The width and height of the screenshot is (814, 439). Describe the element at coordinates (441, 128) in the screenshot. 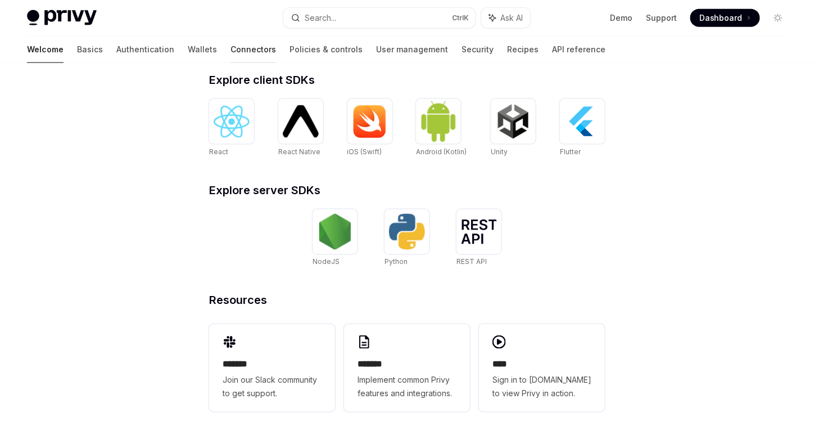

I see `a: Android (Kotlin)Android (Kotlin)` at that location.